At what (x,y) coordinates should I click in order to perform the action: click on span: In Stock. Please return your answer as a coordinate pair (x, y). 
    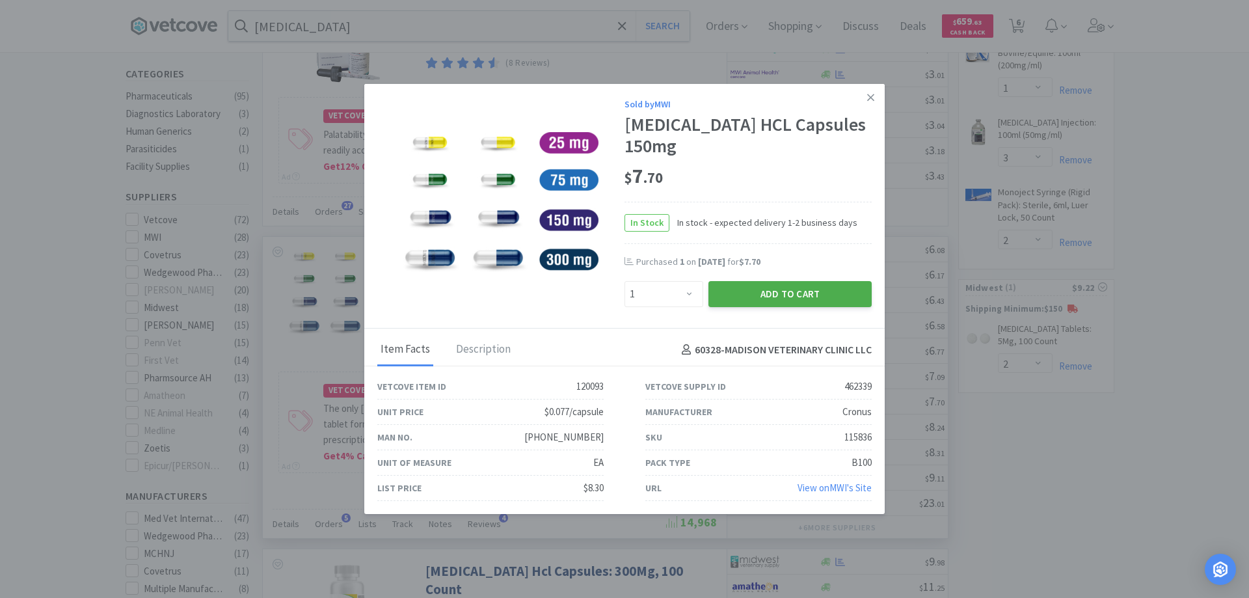
    Looking at the image, I should click on (647, 222).